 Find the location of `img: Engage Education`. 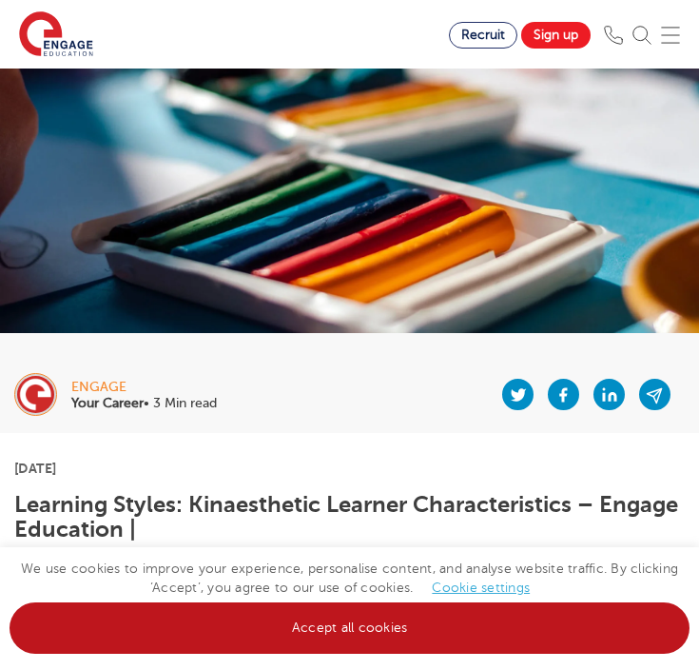

img: Engage Education is located at coordinates (56, 35).